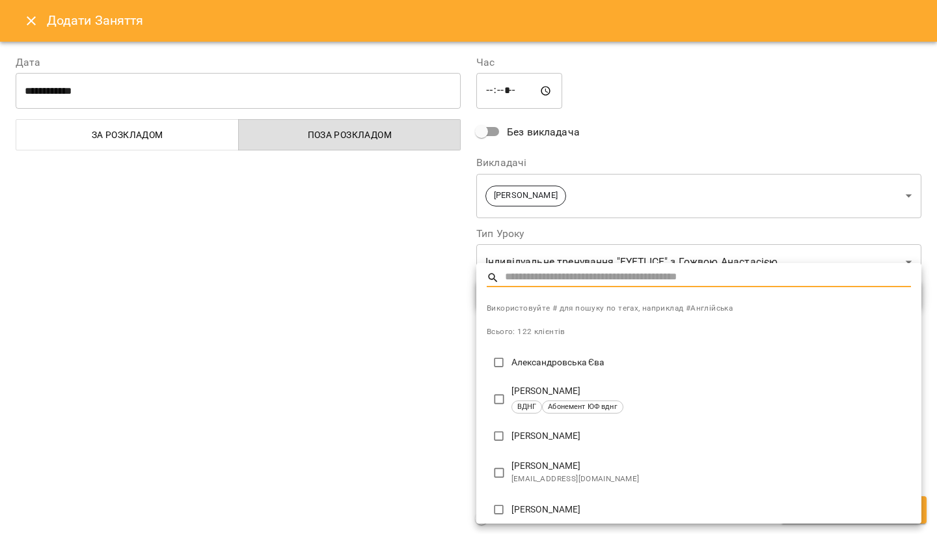 The width and height of the screenshot is (937, 534). What do you see at coordinates (526, 331) in the screenshot?
I see `span: Всього: 122 клієнтів` at bounding box center [526, 331].